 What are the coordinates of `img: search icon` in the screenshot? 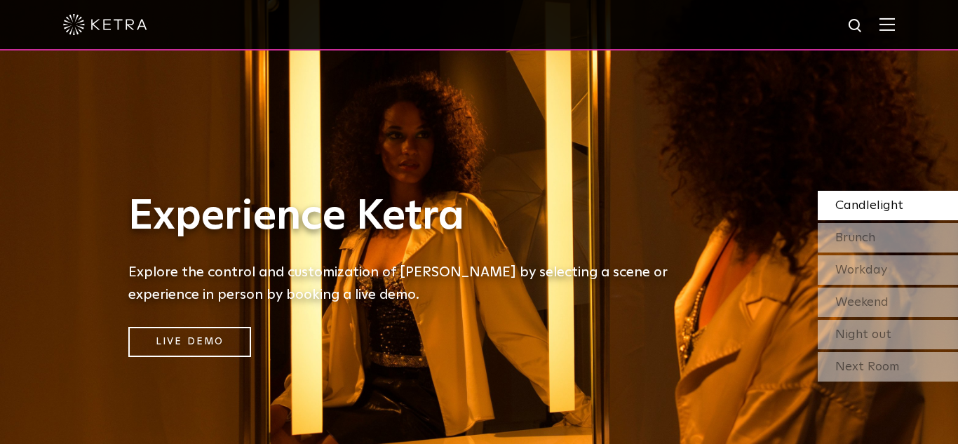 It's located at (856, 26).